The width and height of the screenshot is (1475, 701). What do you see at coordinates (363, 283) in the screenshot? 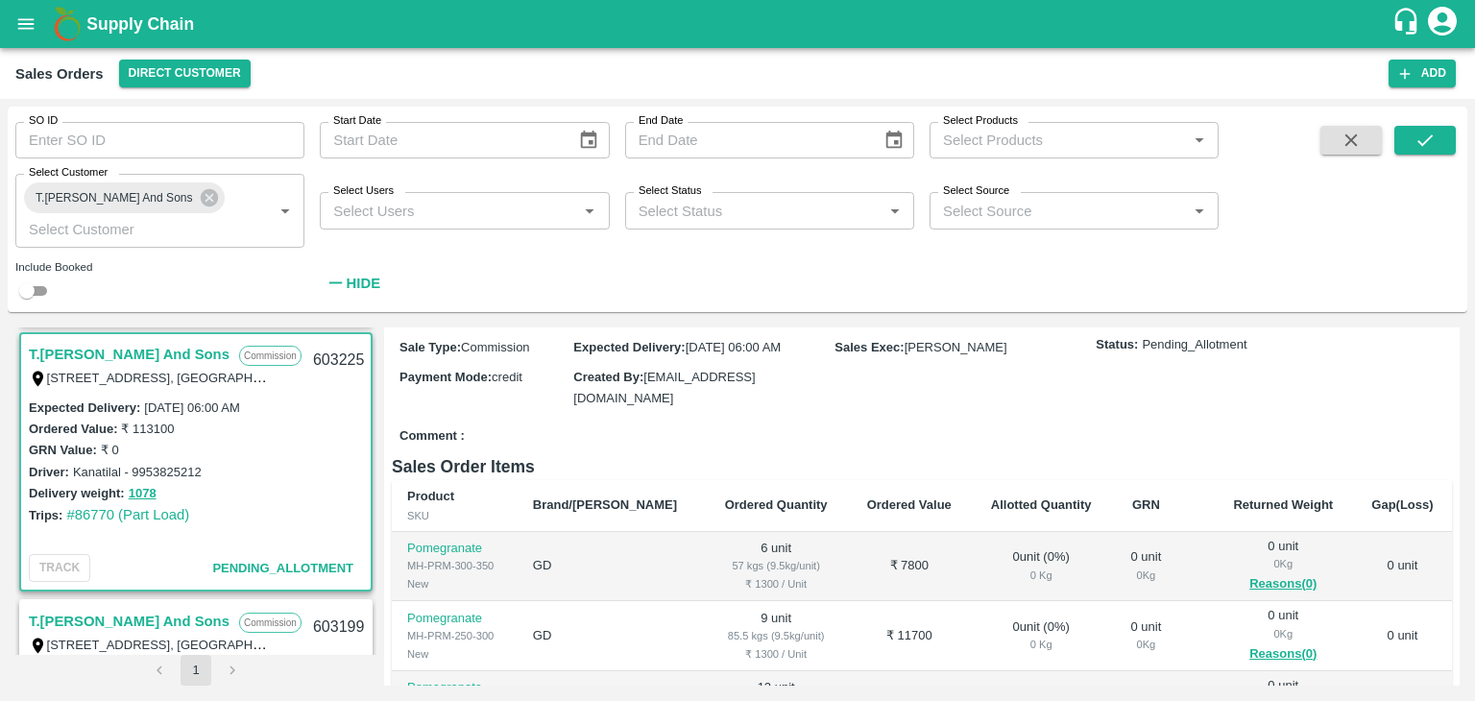
I see `strong: Hide` at bounding box center [363, 283].